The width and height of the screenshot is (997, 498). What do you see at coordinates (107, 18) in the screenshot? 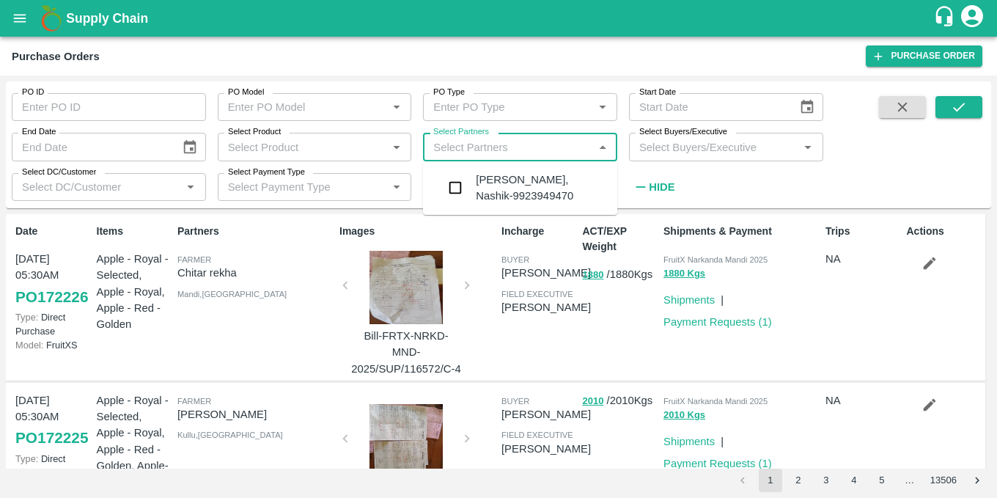
I see `b: Supply Chain` at bounding box center [107, 18].